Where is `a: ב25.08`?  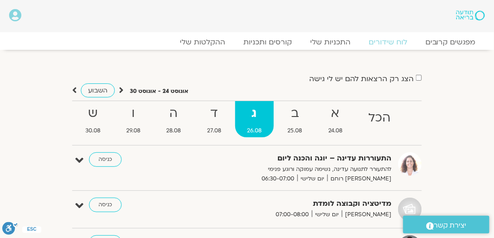 a: ב25.08 is located at coordinates (294, 119).